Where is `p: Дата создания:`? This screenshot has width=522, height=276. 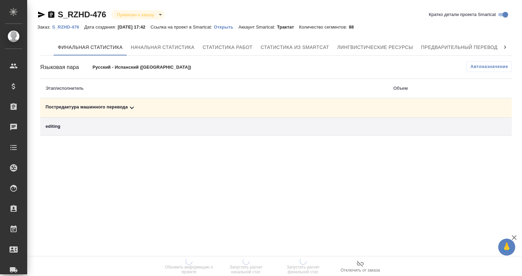
p: Дата создания: is located at coordinates (101, 27).